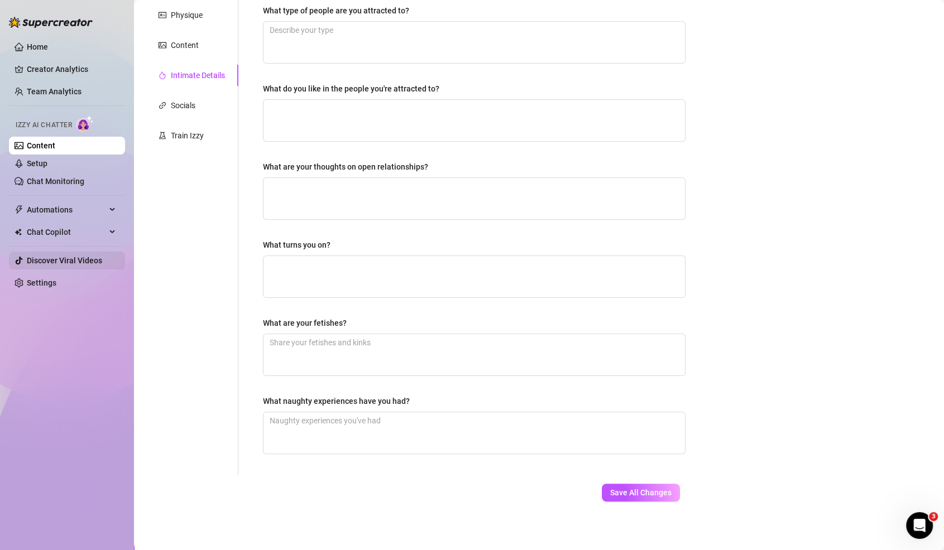  I want to click on div: Intimate Details, so click(198, 75).